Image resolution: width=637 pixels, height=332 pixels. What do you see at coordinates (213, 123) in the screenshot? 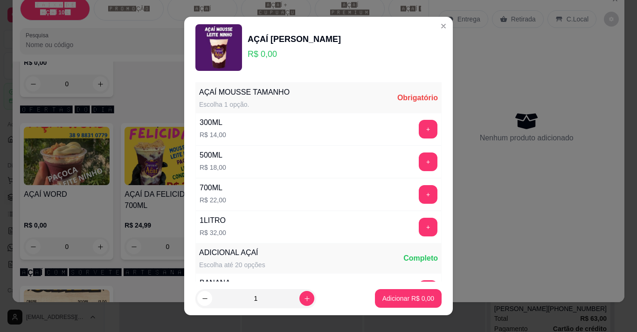
I see `div: 300ML` at bounding box center [213, 123].